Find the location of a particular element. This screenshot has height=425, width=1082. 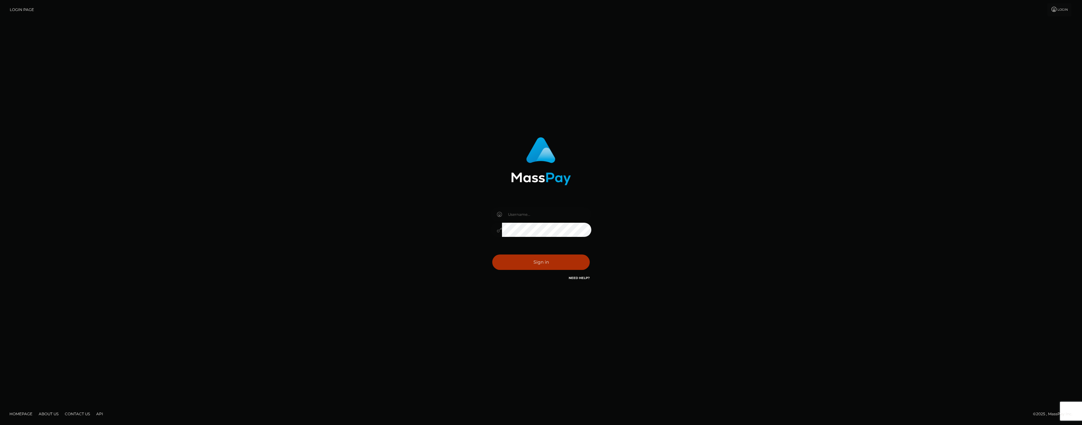

a: Need Help? is located at coordinates (579, 278).